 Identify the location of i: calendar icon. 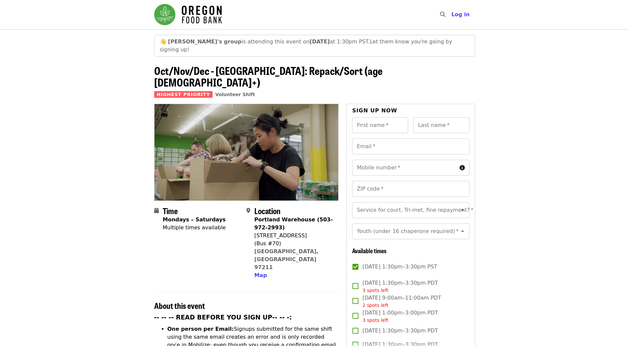
(157, 211).